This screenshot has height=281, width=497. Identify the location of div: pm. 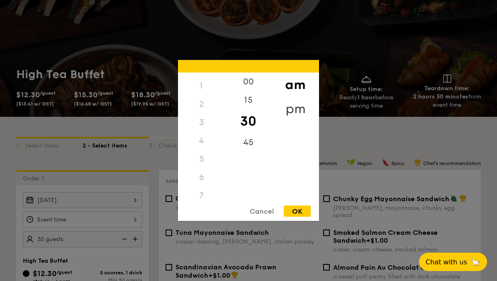
(295, 109).